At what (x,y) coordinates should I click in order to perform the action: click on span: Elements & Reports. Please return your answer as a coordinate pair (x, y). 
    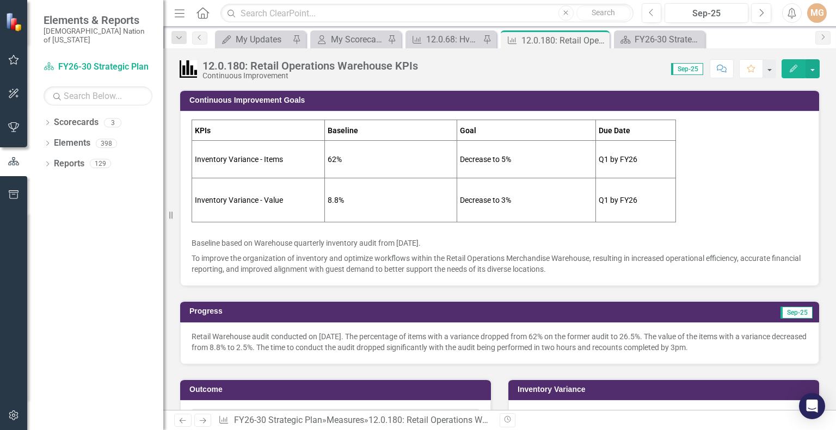
    Looking at the image, I should click on (98, 20).